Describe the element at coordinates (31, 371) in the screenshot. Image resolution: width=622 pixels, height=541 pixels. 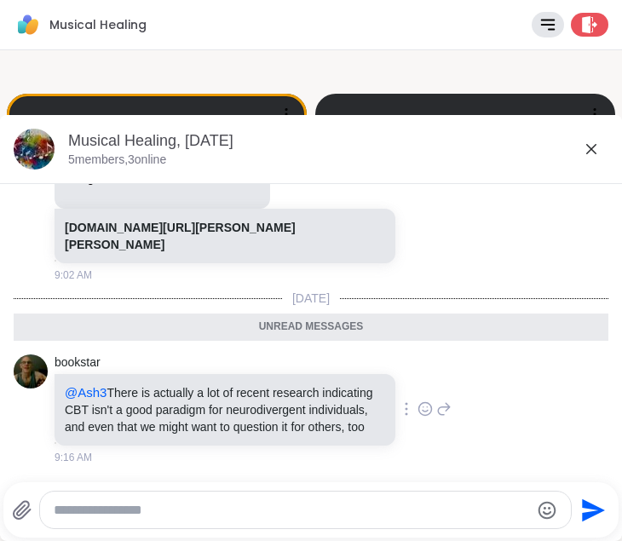
I see `img: https://sharewell-space-live.sfo3.digitaloceanspaces.com/user-generated/535310fa-e9f2-4698-8a7d-4...` at that location.